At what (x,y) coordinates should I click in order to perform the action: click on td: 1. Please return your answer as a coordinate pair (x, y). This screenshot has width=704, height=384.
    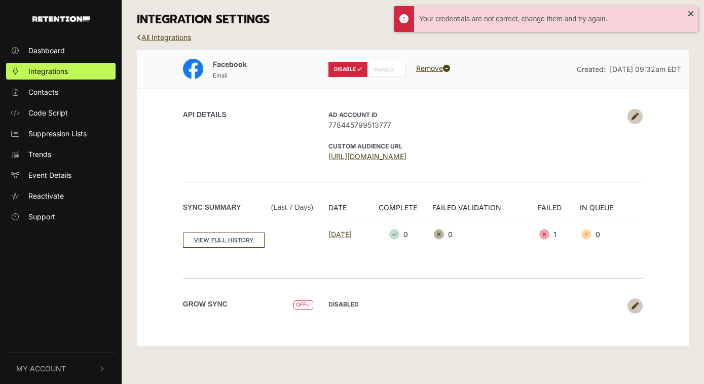
    Looking at the image, I should click on (559, 234).